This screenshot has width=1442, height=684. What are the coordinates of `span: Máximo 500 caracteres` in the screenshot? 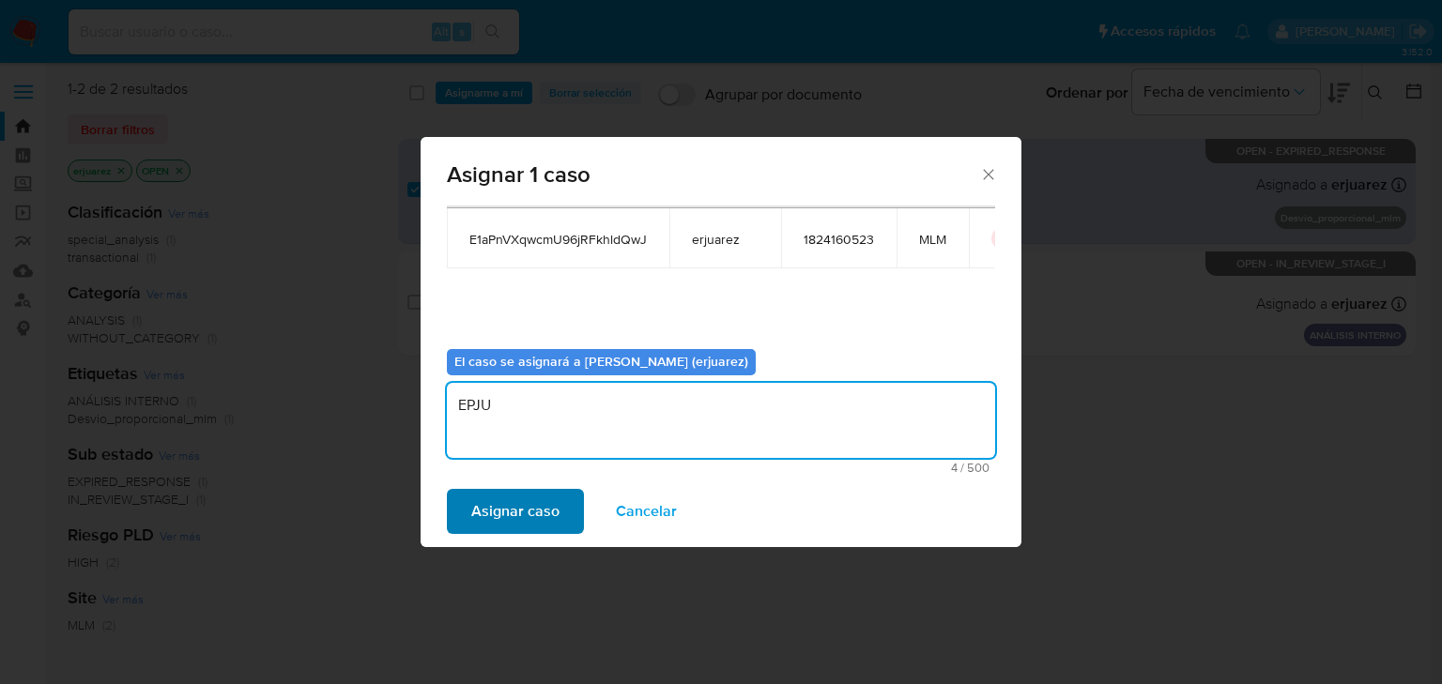 It's located at (721, 468).